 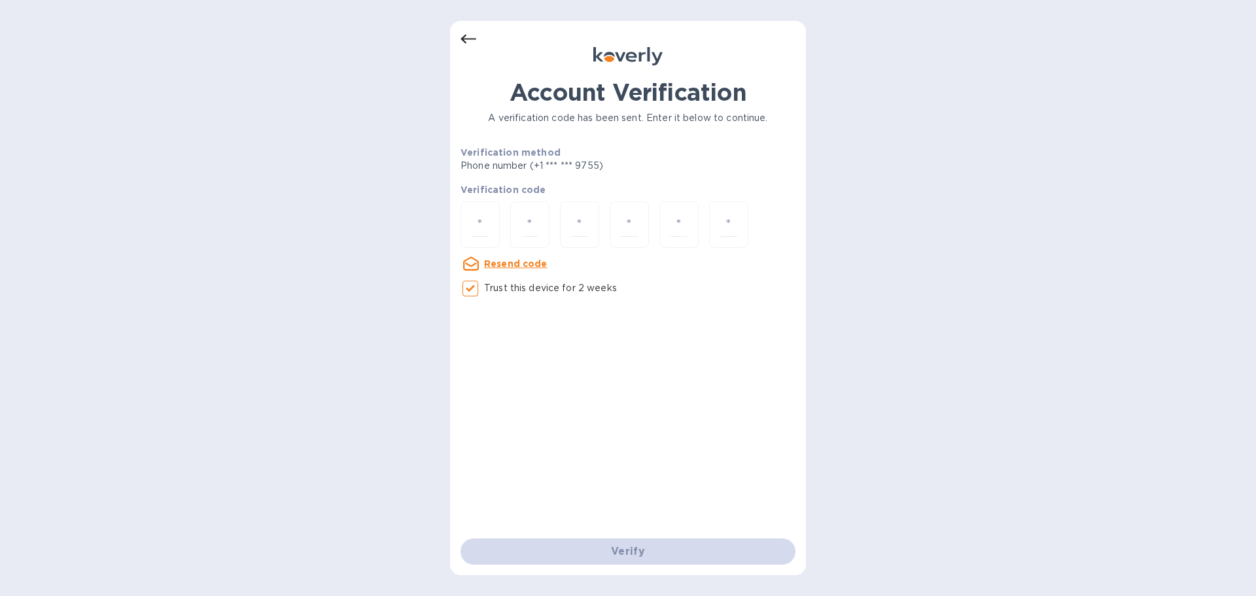 I want to click on u: Resend code, so click(x=516, y=264).